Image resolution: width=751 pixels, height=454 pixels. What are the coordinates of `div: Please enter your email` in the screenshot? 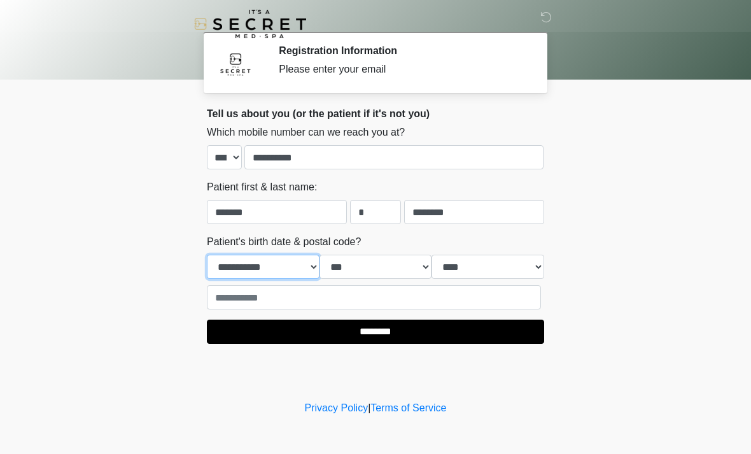 It's located at (402, 69).